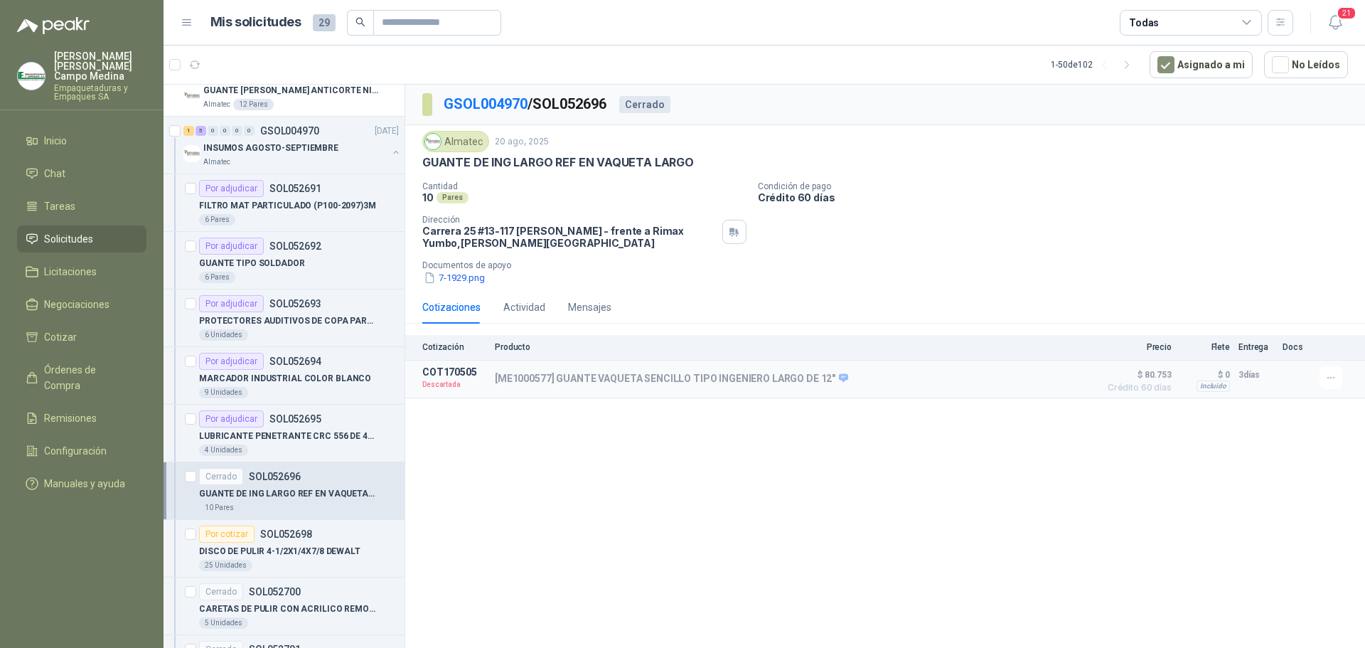 This screenshot has width=1365, height=648. Describe the element at coordinates (274, 476) in the screenshot. I see `p: SOL052696` at that location.